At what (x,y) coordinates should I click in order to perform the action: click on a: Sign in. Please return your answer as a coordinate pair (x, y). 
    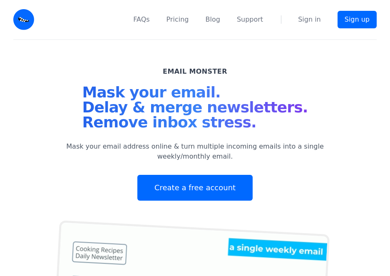
    Looking at the image, I should click on (309, 20).